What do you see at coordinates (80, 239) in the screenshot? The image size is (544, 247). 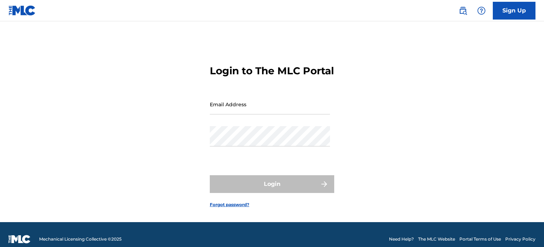 I see `span: Mechanical Licensing Collective © 2025` at bounding box center [80, 239].